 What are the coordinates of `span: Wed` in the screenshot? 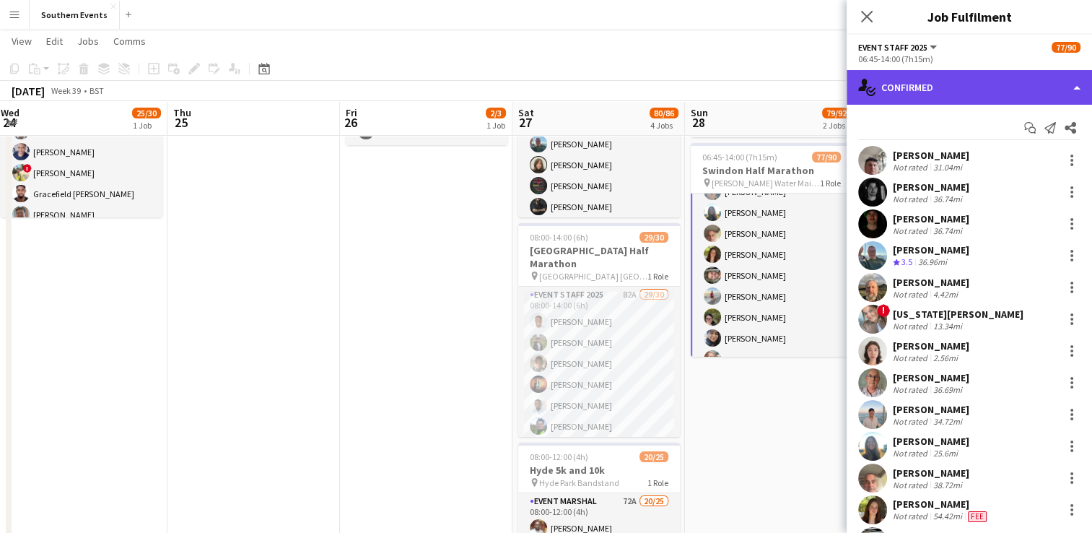 It's located at (10, 113).